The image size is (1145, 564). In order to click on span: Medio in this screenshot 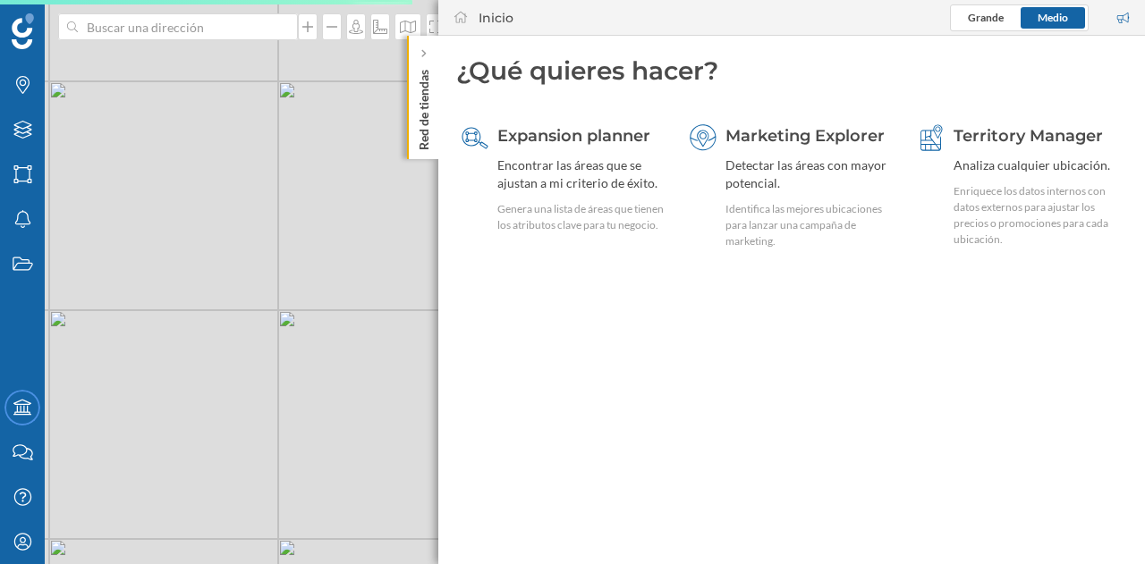, I will do `click(1052, 17)`.